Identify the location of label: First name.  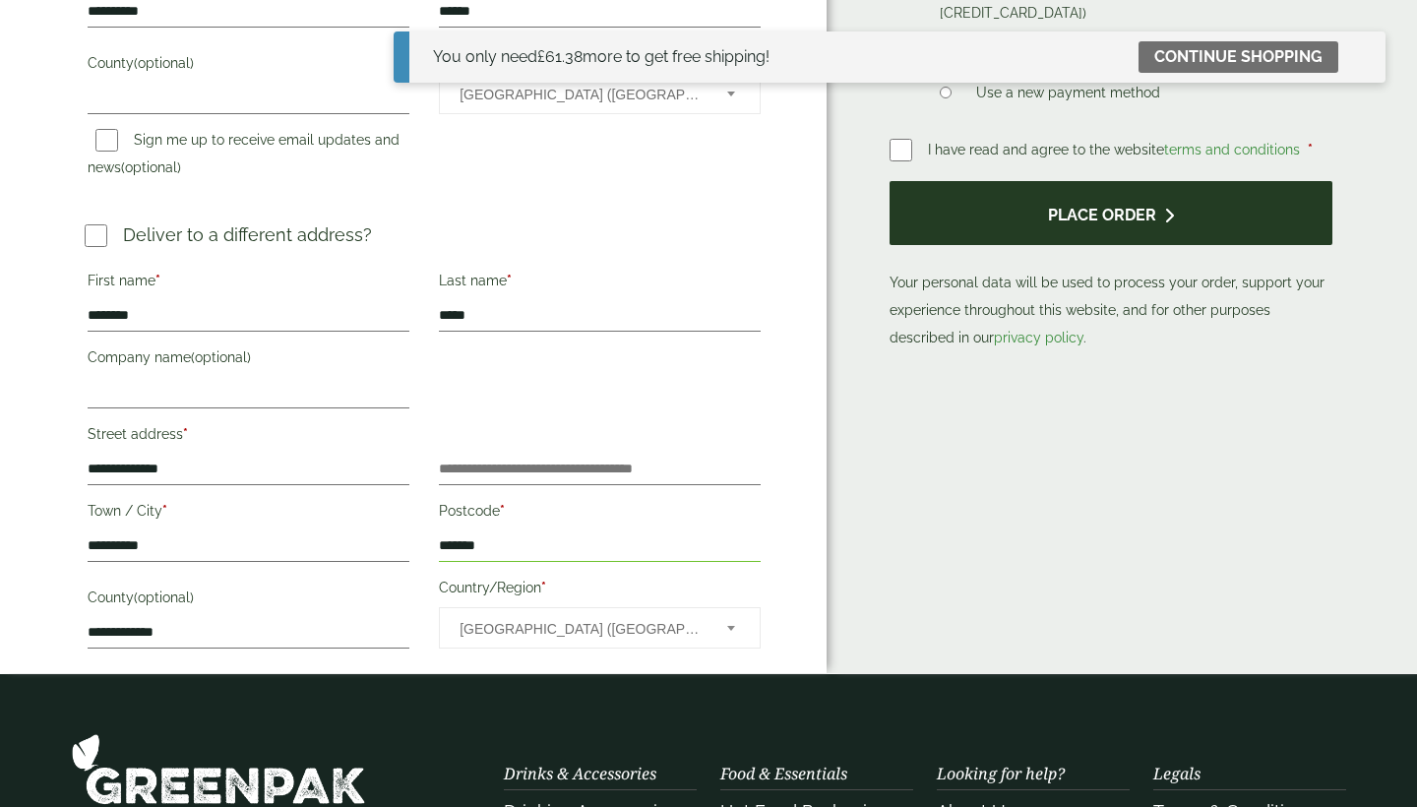
(248, 283).